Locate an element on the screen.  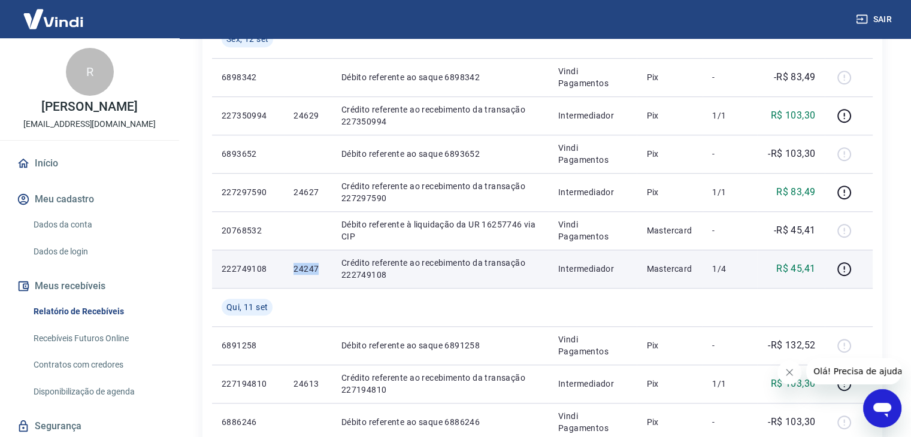
p: 6886246 is located at coordinates (248, 422).